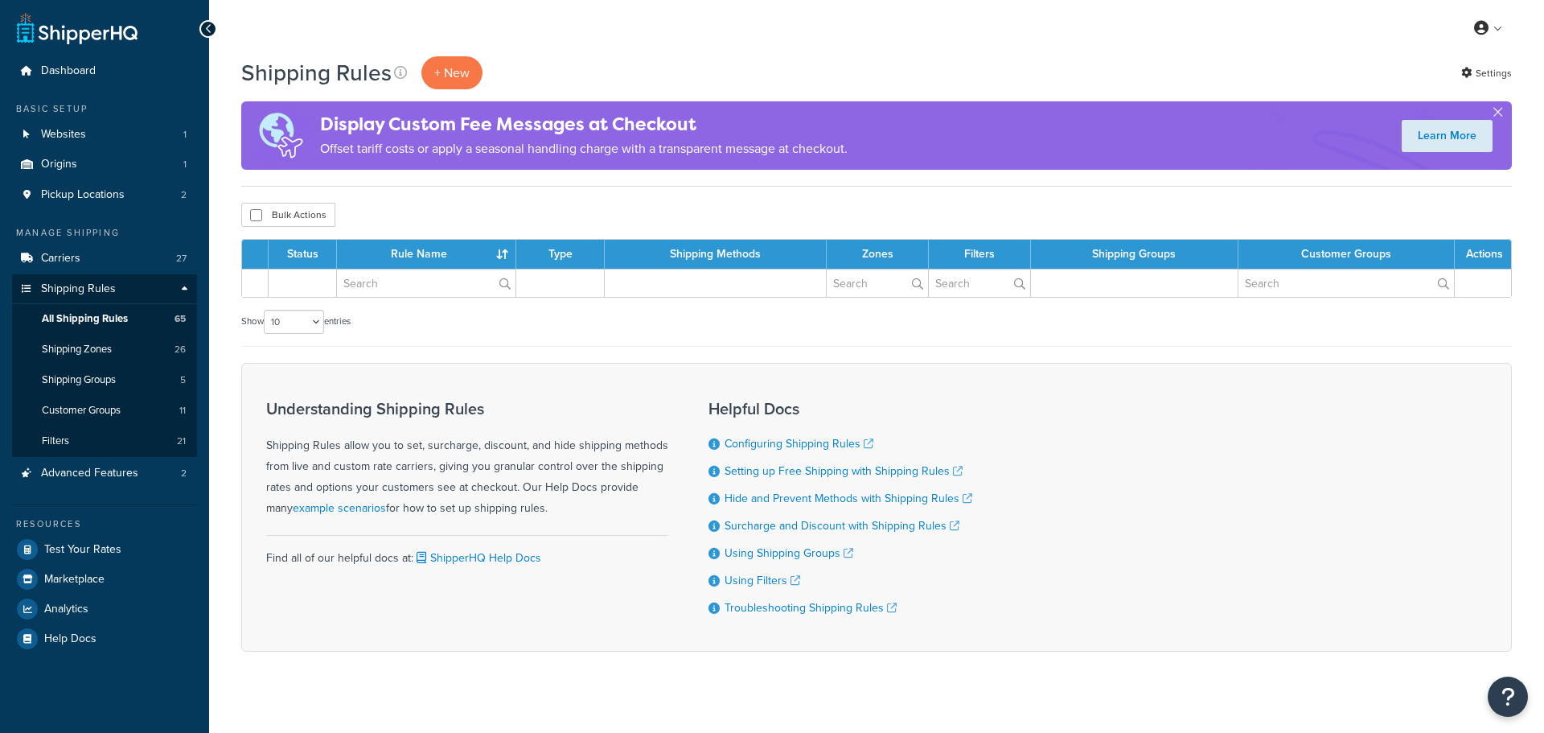 This screenshot has width=1544, height=733. What do you see at coordinates (467, 552) in the screenshot?
I see `div: Find all of our helpful docs at:` at bounding box center [467, 552].